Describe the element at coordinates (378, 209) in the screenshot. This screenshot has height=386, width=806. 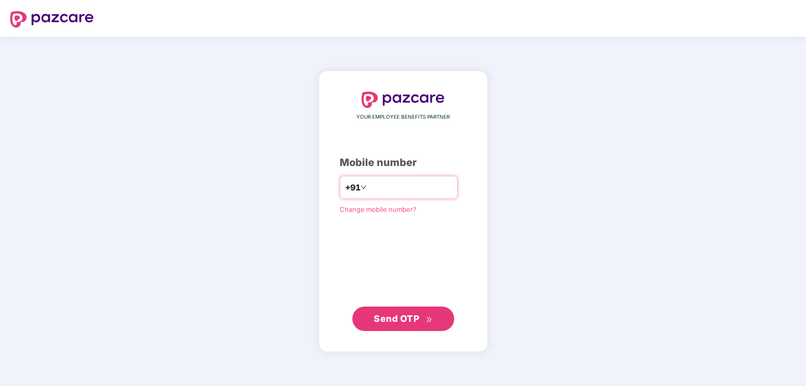
I see `a: Change mobile number?` at that location.